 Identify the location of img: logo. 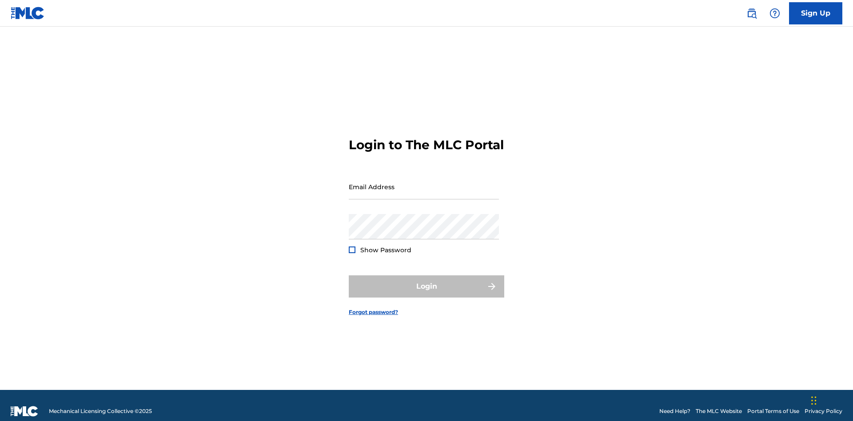
(24, 412).